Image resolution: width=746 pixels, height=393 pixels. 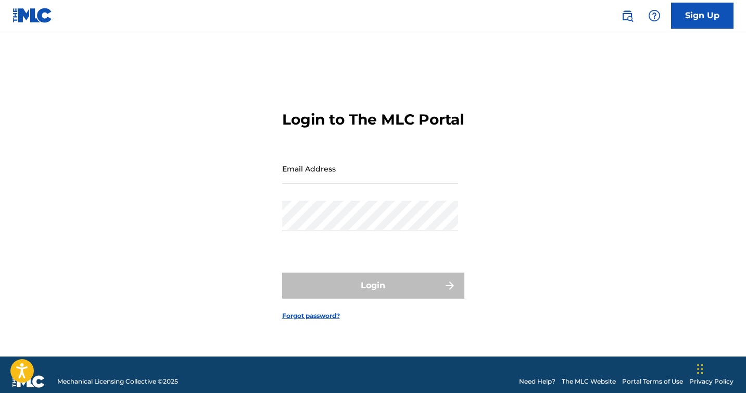 What do you see at coordinates (654, 16) in the screenshot?
I see `div: Help` at bounding box center [654, 16].